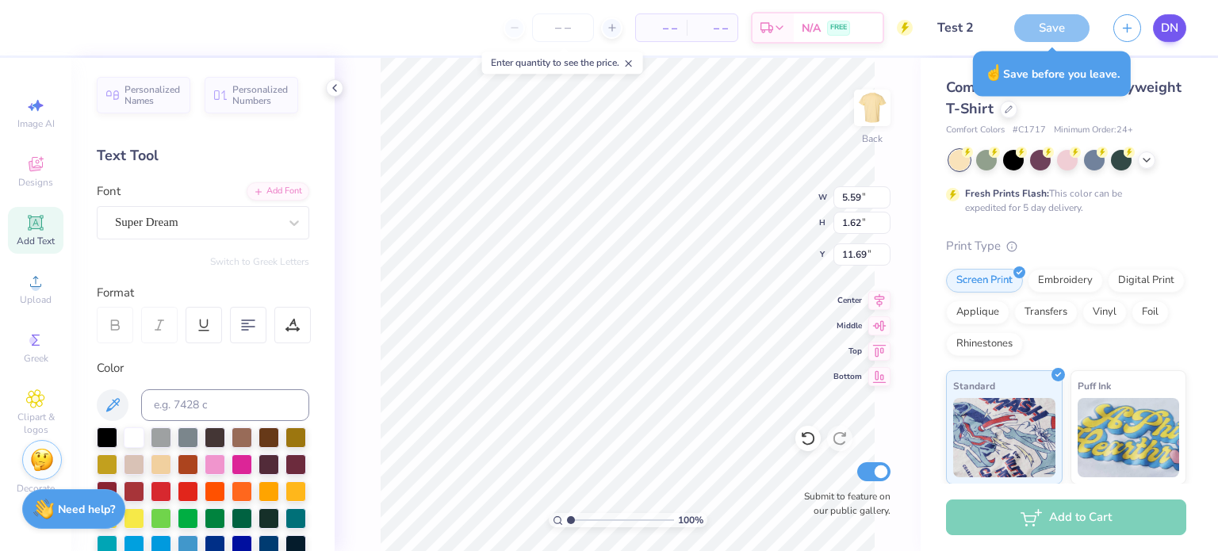 The width and height of the screenshot is (1218, 551). I want to click on div: Digital Print, so click(1146, 281).